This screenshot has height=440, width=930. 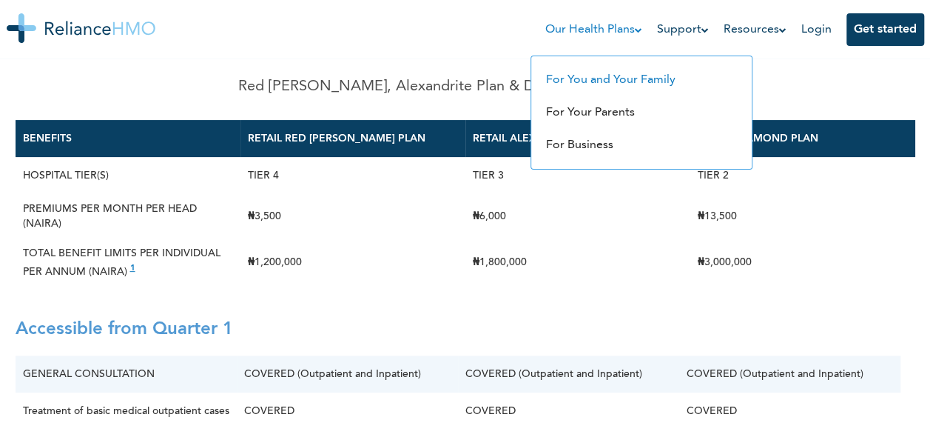 I want to click on td: TIER 2, so click(x=803, y=175).